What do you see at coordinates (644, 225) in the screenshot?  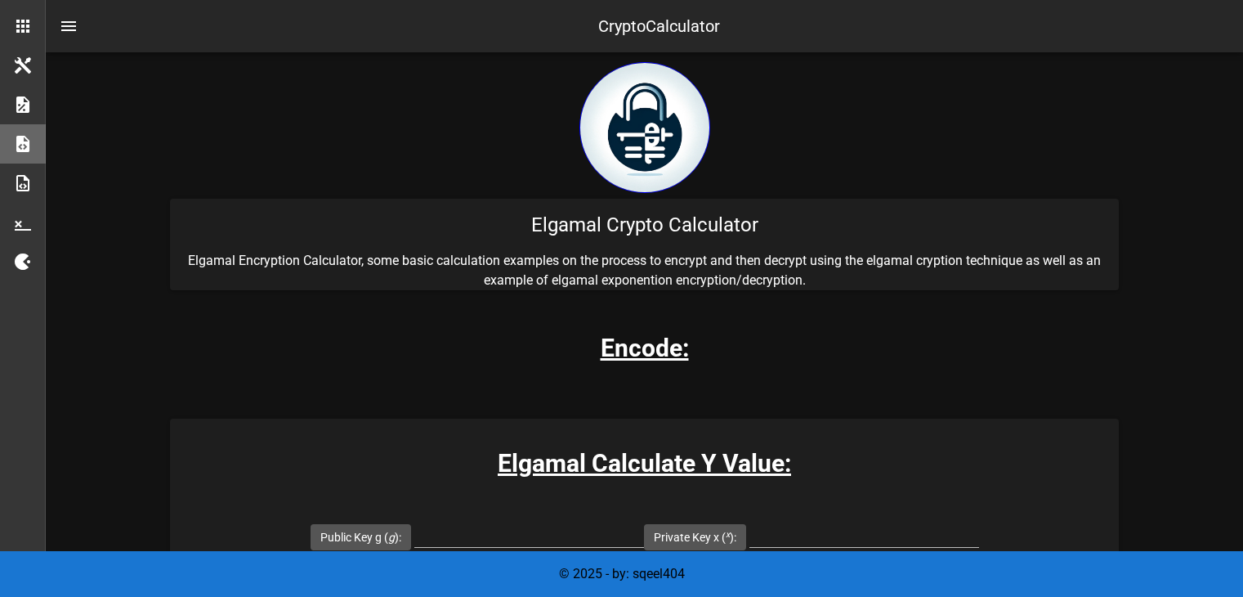 I see `div: Elgamal Crypto Calculator` at bounding box center [644, 225].